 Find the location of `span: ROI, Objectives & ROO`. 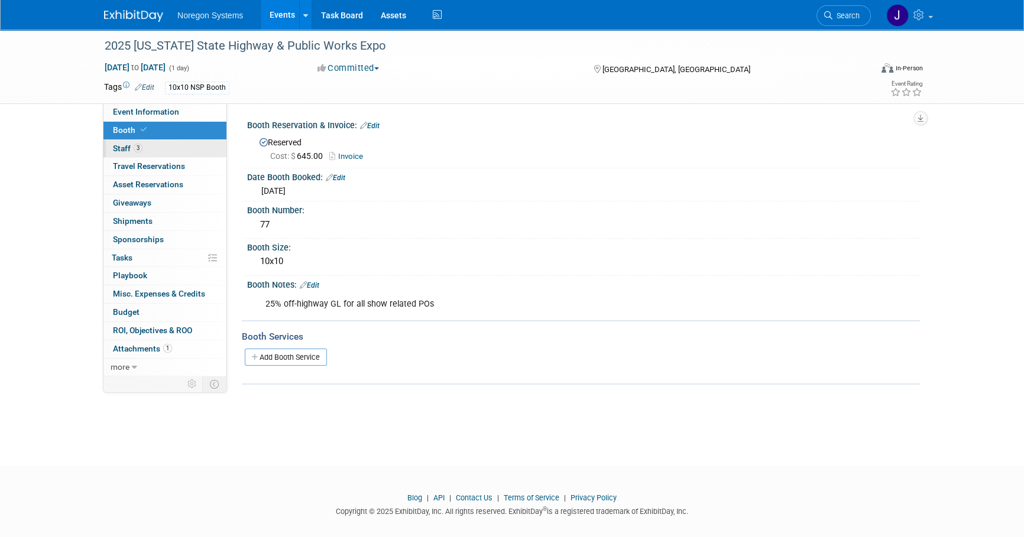

span: ROI, Objectives & ROO is located at coordinates (153, 330).